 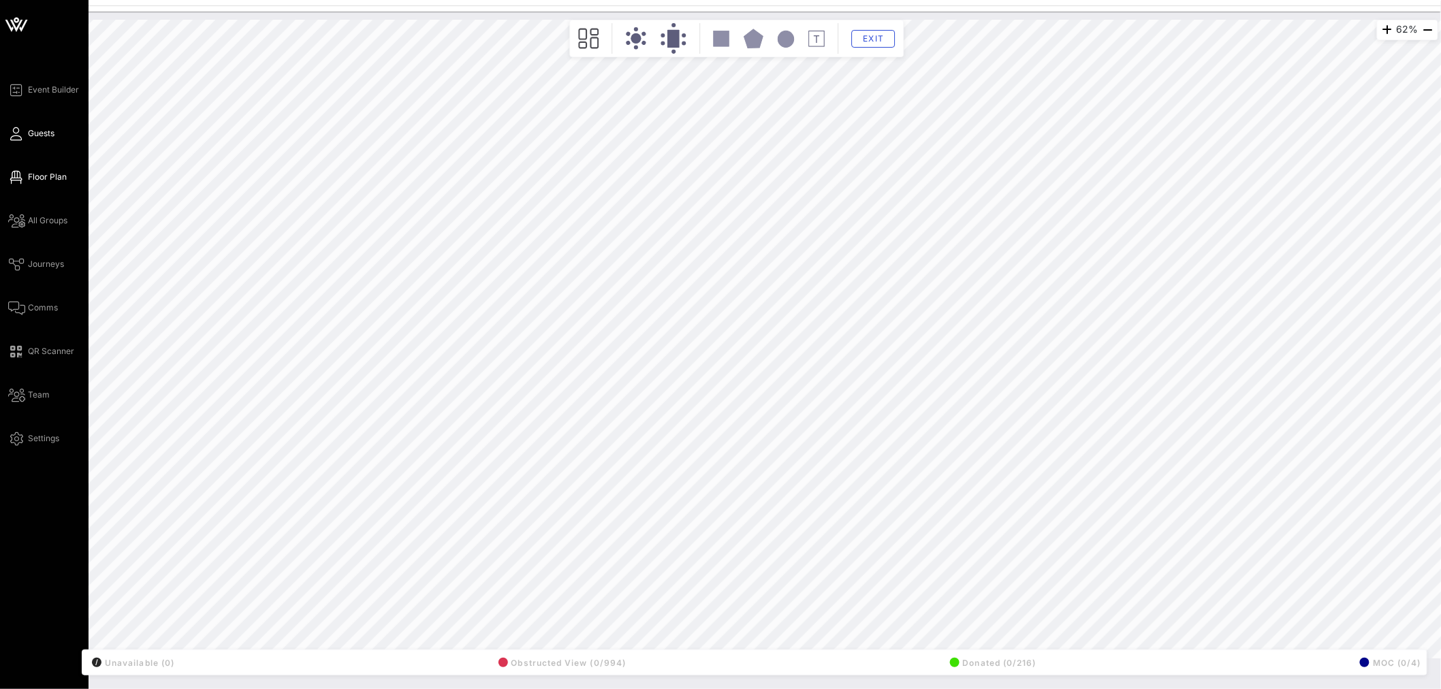 What do you see at coordinates (46, 264) in the screenshot?
I see `span: Journeys` at bounding box center [46, 264].